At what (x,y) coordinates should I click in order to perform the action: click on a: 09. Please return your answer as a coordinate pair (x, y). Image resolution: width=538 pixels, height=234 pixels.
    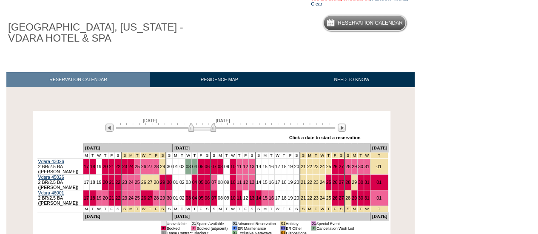
    Looking at the image, I should click on (227, 167).